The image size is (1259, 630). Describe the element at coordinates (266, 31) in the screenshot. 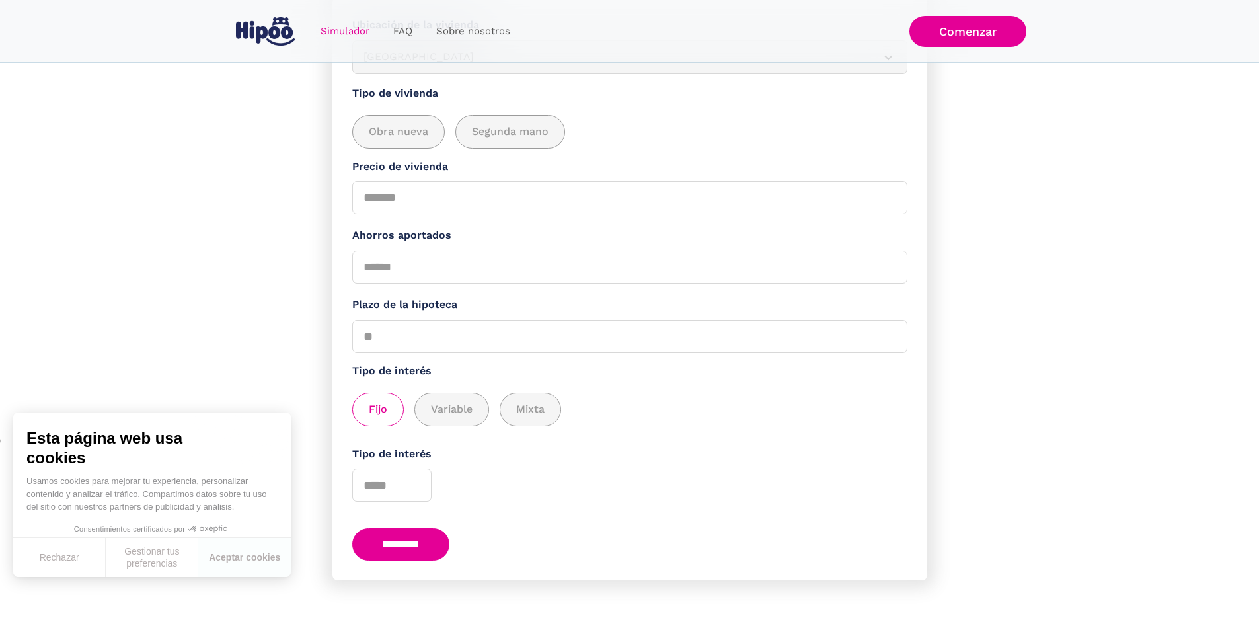

I see `a: home` at that location.